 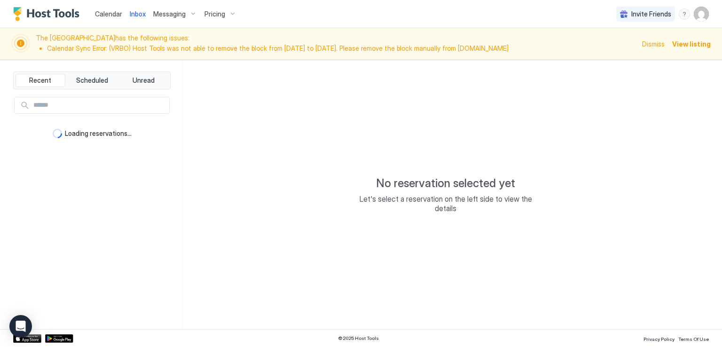 I want to click on button: Scheduled, so click(x=92, y=80).